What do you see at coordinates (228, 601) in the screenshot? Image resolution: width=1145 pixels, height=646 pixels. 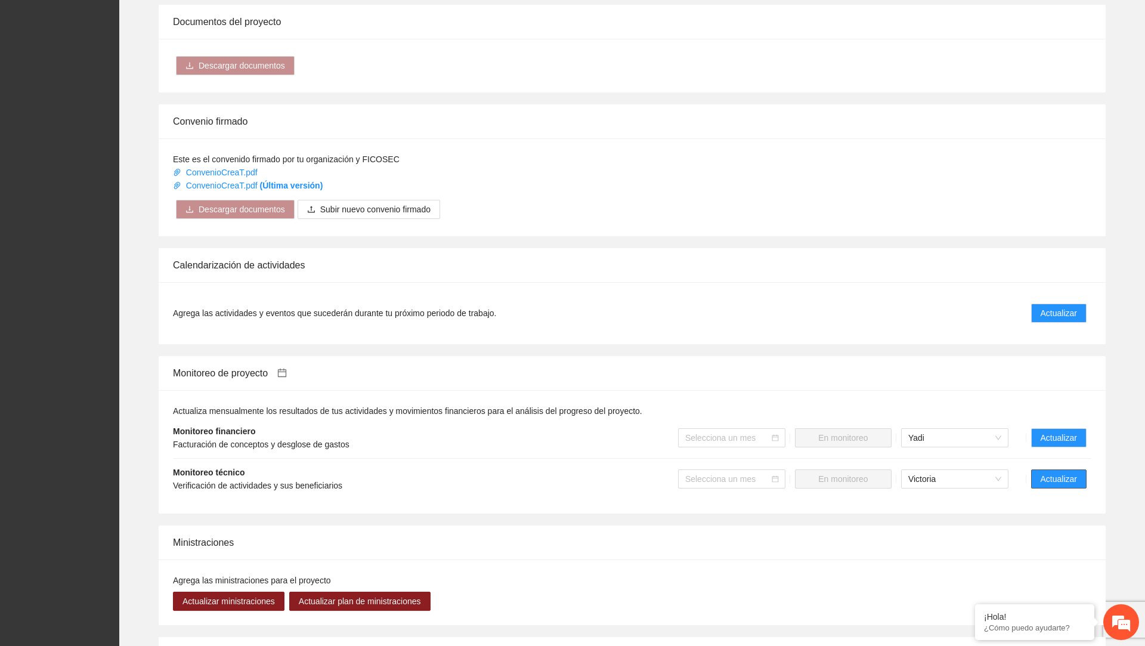 I see `a: Actualizar ministraciones` at bounding box center [228, 601].